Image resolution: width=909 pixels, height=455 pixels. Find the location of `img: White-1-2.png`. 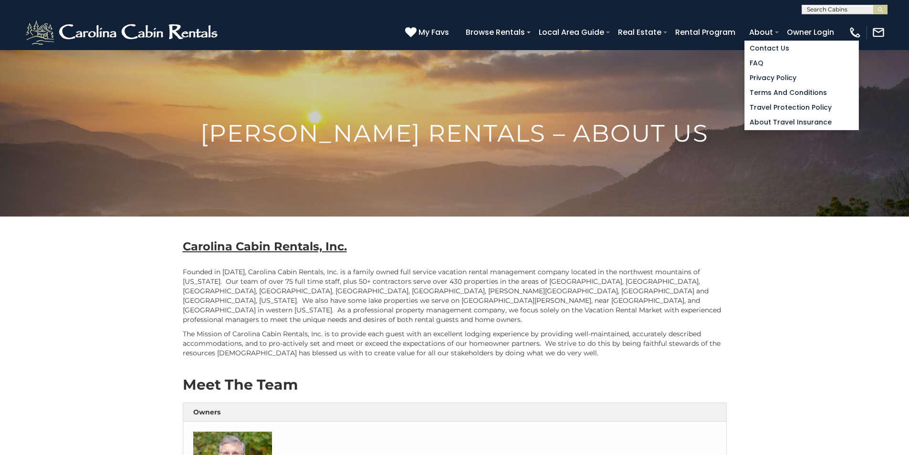

img: White-1-2.png is located at coordinates (123, 32).